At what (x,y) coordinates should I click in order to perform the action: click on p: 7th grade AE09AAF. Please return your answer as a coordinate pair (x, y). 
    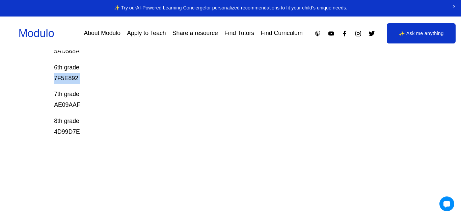
    Looking at the image, I should click on (213, 100).